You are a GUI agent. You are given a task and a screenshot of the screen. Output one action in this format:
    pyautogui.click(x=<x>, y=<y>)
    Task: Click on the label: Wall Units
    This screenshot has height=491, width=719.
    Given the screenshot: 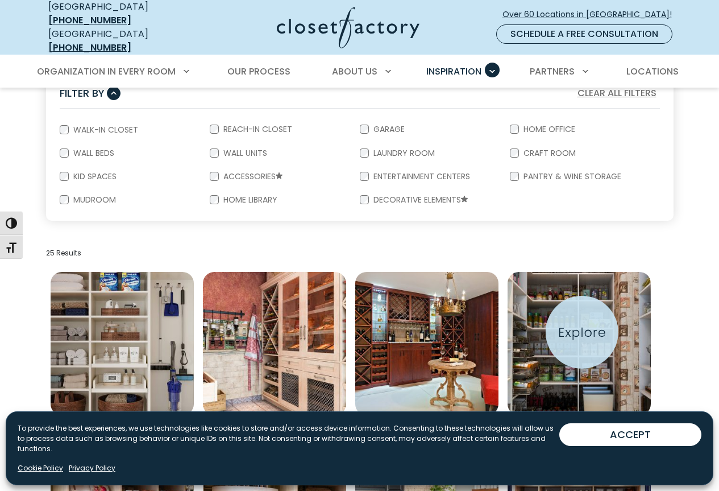 What is the action you would take?
    pyautogui.click(x=244, y=153)
    